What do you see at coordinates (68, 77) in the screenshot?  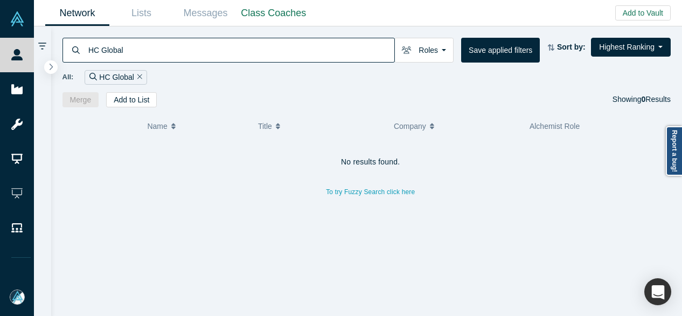 I see `span: All:` at bounding box center [68, 77].